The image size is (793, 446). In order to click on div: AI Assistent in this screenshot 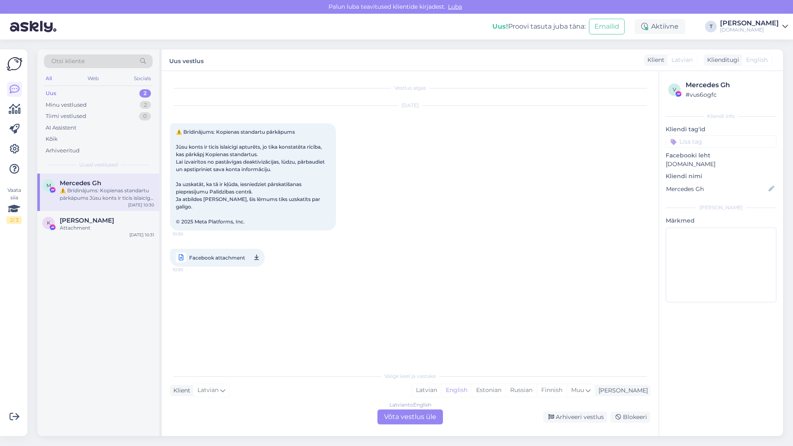, I will do `click(61, 128)`.